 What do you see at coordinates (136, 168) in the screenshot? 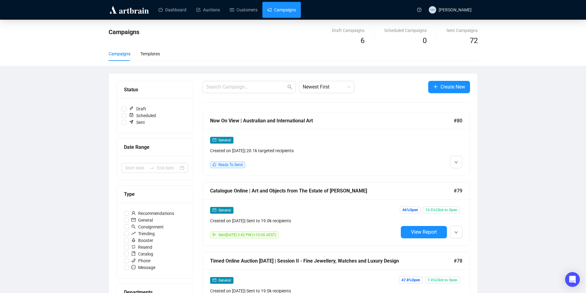
I see `input: Start date` at bounding box center [136, 168].